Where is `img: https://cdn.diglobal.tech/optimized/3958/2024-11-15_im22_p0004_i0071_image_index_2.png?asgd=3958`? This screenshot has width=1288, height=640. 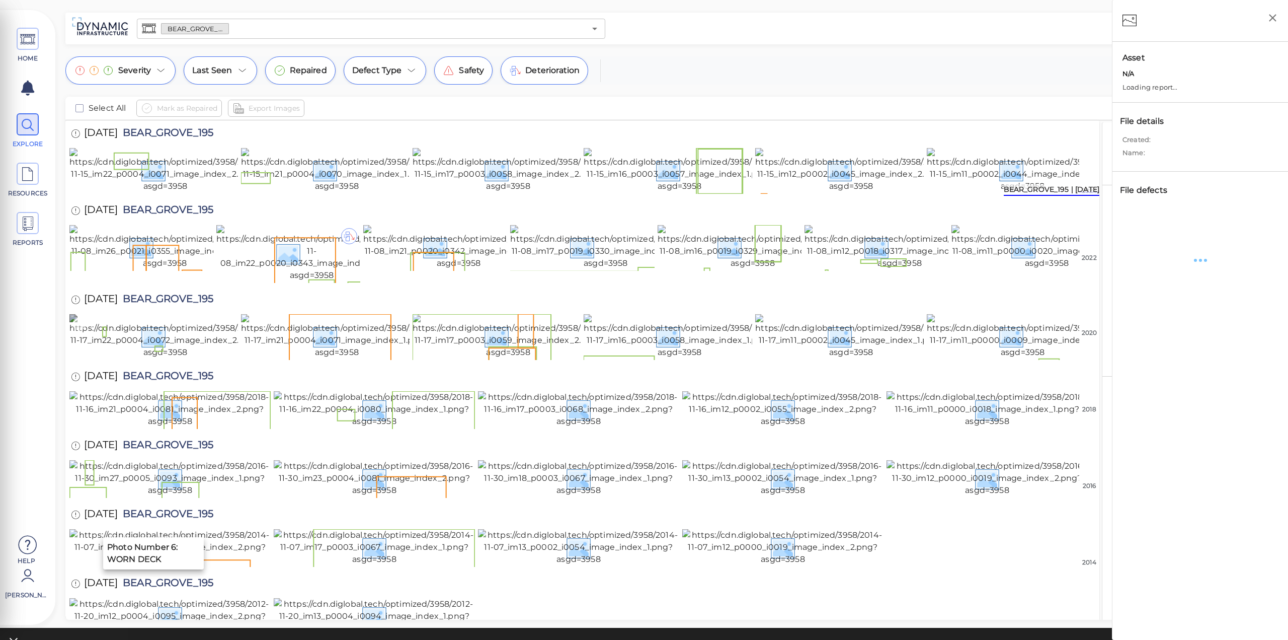 img: https://cdn.diglobal.tech/optimized/3958/2024-11-15_im22_p0004_i0071_image_index_2.png?asgd=3958 is located at coordinates (165, 170).